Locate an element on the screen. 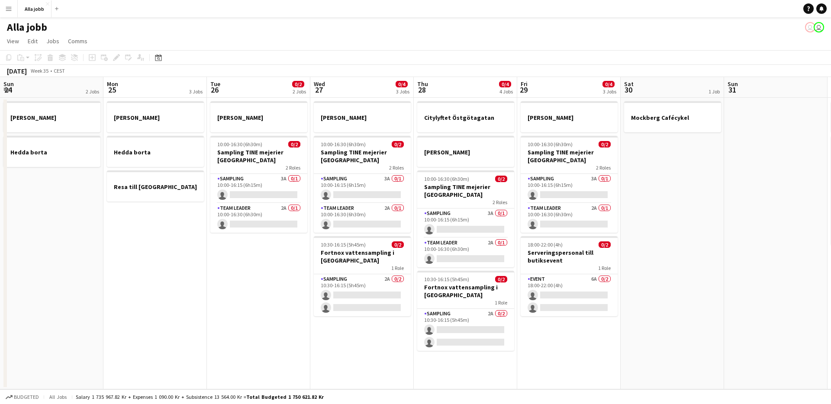 This screenshot has height=404, width=831. div: Mockberg Cafécykel is located at coordinates (673, 117).